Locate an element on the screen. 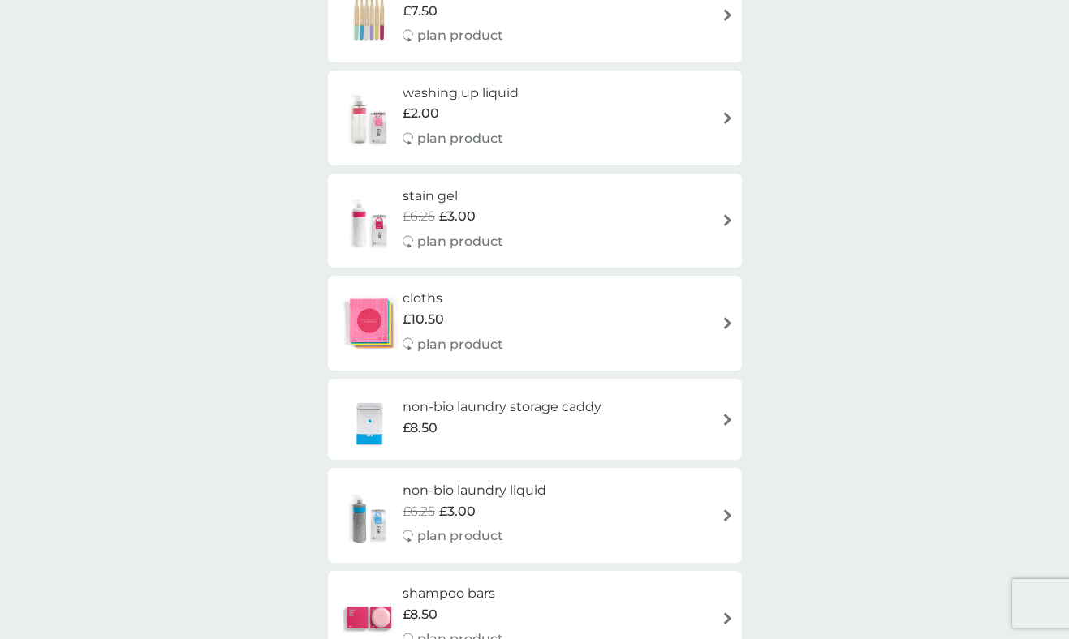  h6: stain gel is located at coordinates (453, 196).